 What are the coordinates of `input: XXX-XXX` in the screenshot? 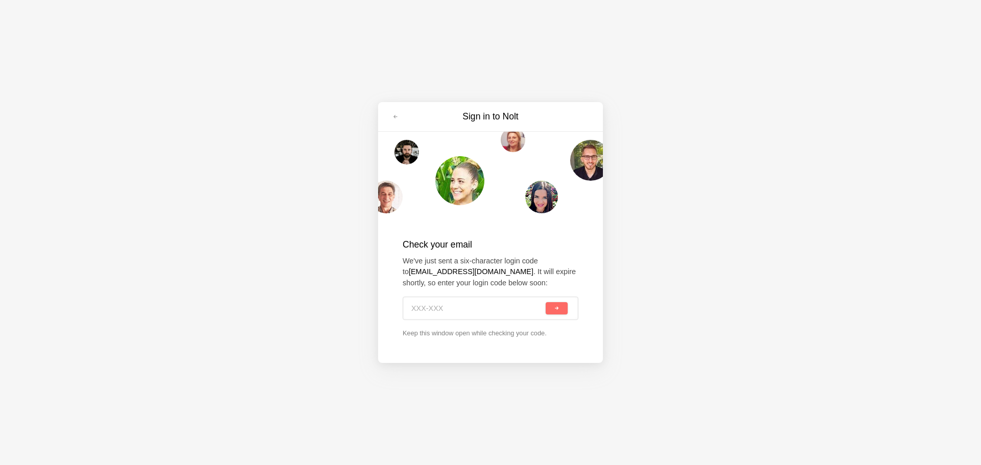 It's located at (477, 308).